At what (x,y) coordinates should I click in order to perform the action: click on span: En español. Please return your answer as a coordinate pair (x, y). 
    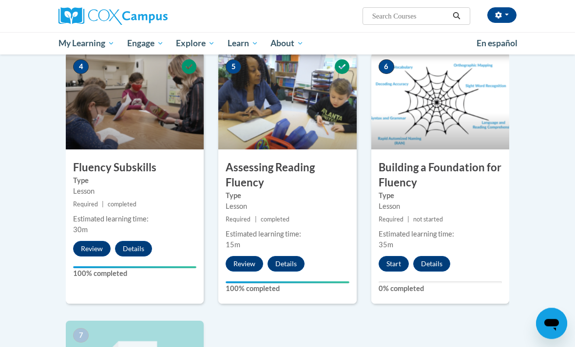
    Looking at the image, I should click on (497, 43).